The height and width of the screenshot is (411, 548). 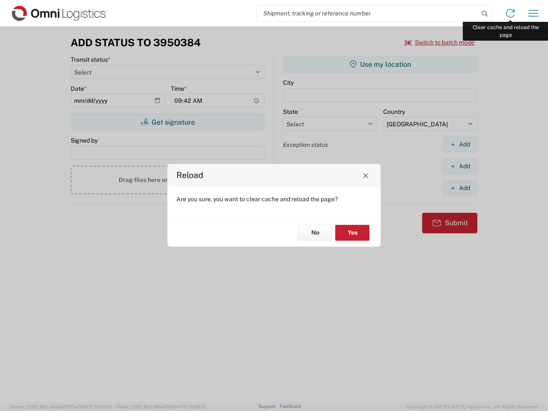 What do you see at coordinates (366, 175) in the screenshot?
I see `button: Close` at bounding box center [366, 175].